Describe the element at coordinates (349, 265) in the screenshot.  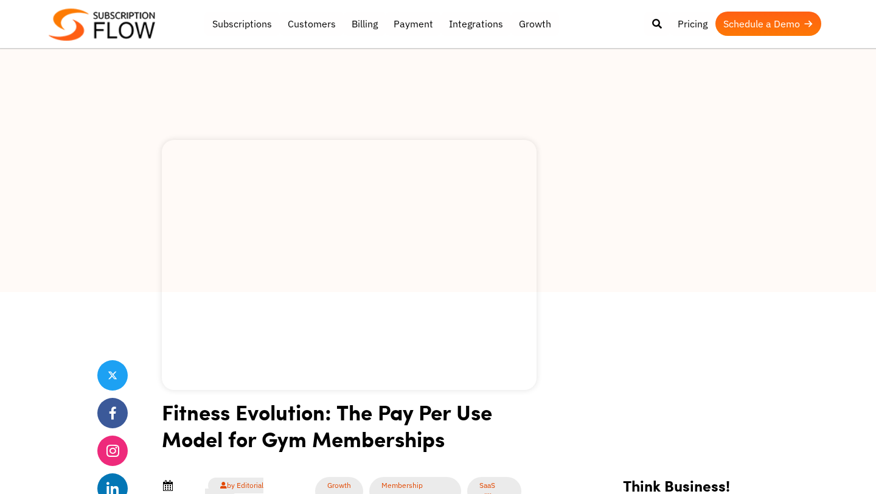
I see `img: The Pay-Per-Use Model for Gym Memberships` at that location.